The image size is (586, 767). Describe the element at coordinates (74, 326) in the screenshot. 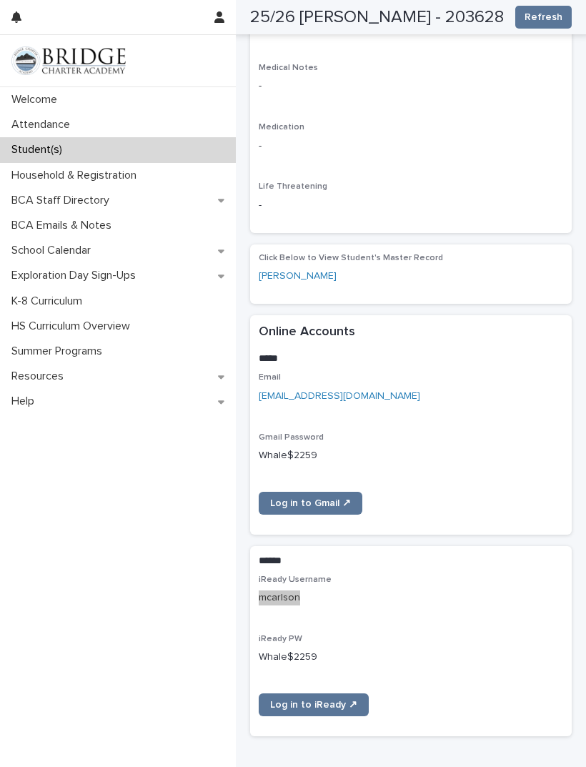

I see `p: HS Curriculum Overview` at that location.